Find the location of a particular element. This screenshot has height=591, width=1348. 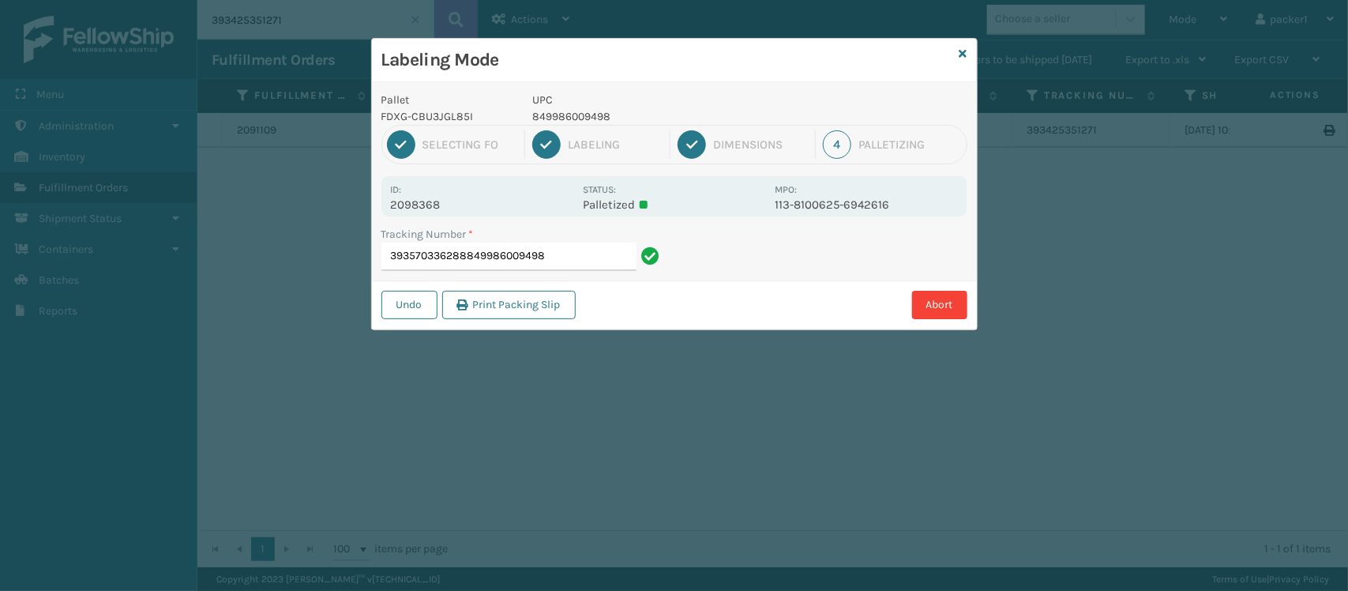

p: 113-8100625-6942616 is located at coordinates (865, 205).